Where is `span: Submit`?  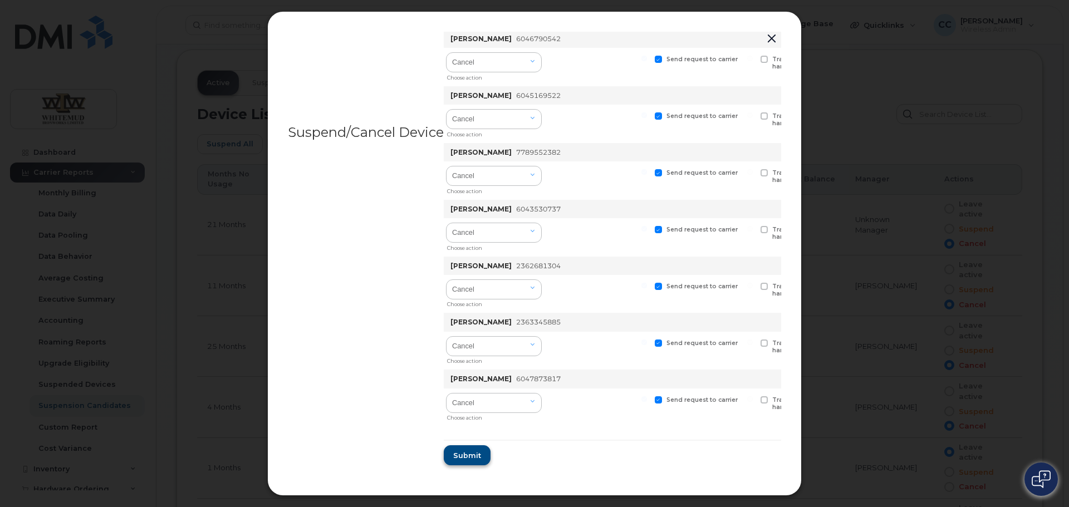
span: Submit is located at coordinates (467, 455).